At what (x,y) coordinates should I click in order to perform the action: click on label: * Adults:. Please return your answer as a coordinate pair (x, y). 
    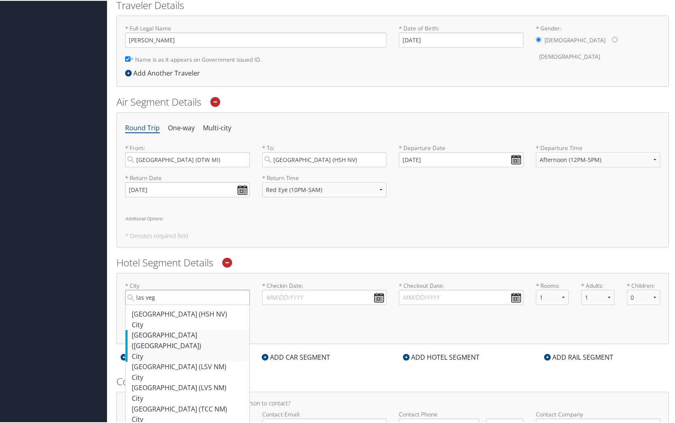
    Looking at the image, I should click on (597, 285).